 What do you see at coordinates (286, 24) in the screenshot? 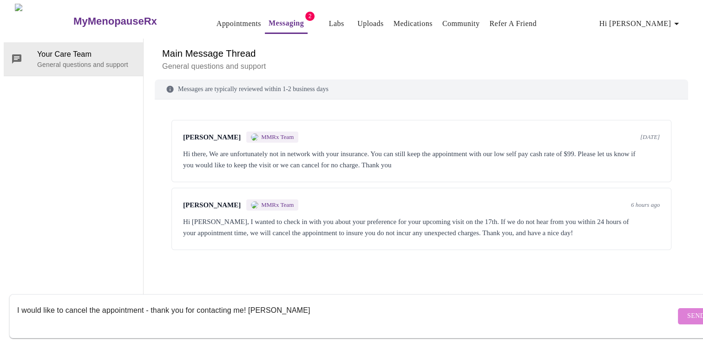
I see `button: Messaging` at bounding box center [286, 24].